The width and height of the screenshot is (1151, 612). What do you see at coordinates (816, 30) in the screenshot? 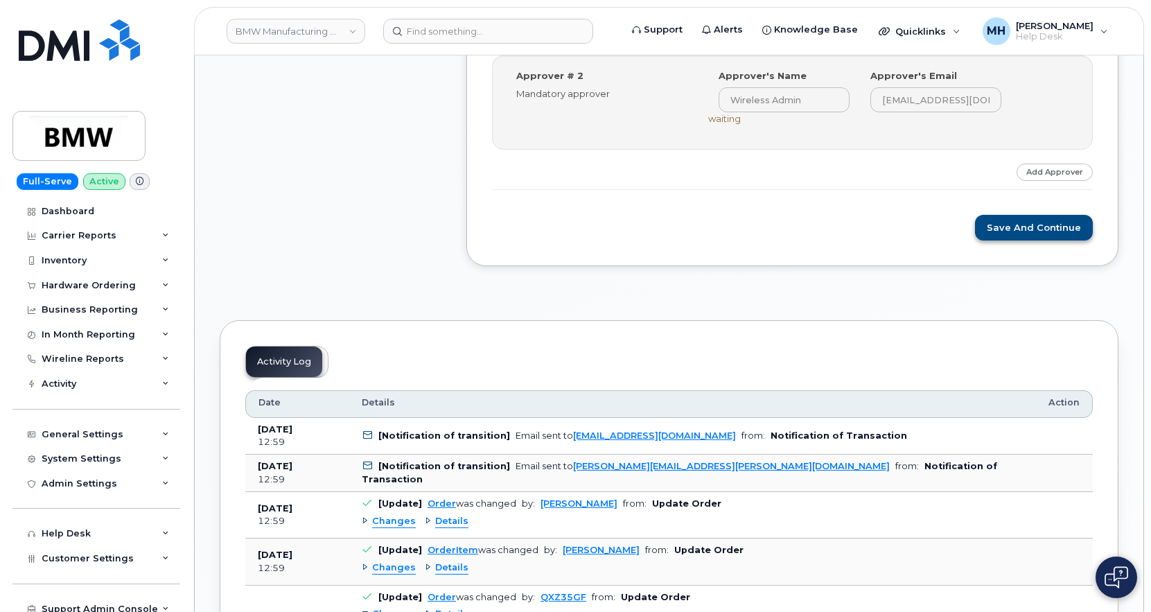
I see `span: Knowledge Base` at bounding box center [816, 30].